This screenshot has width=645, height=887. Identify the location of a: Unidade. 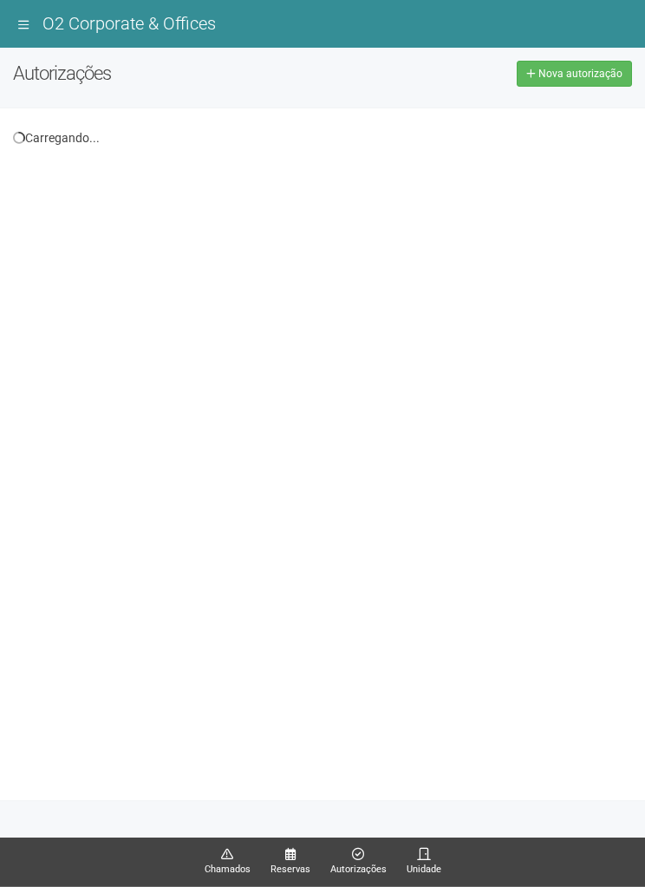
(424, 862).